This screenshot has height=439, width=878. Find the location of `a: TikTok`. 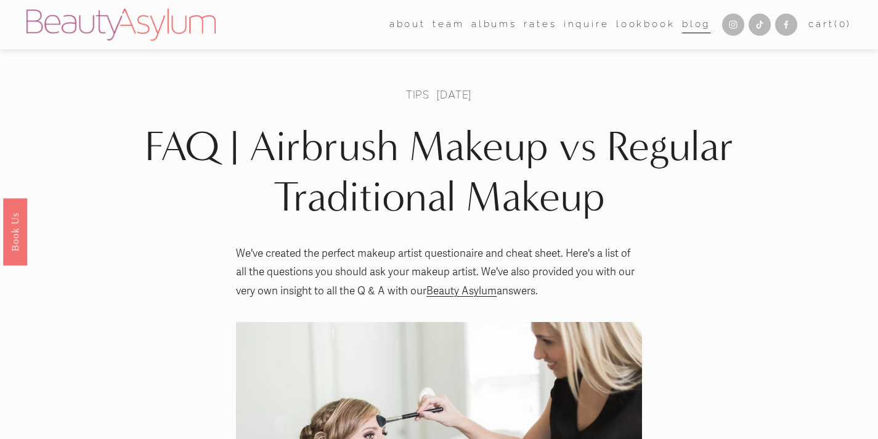

a: TikTok is located at coordinates (759, 25).